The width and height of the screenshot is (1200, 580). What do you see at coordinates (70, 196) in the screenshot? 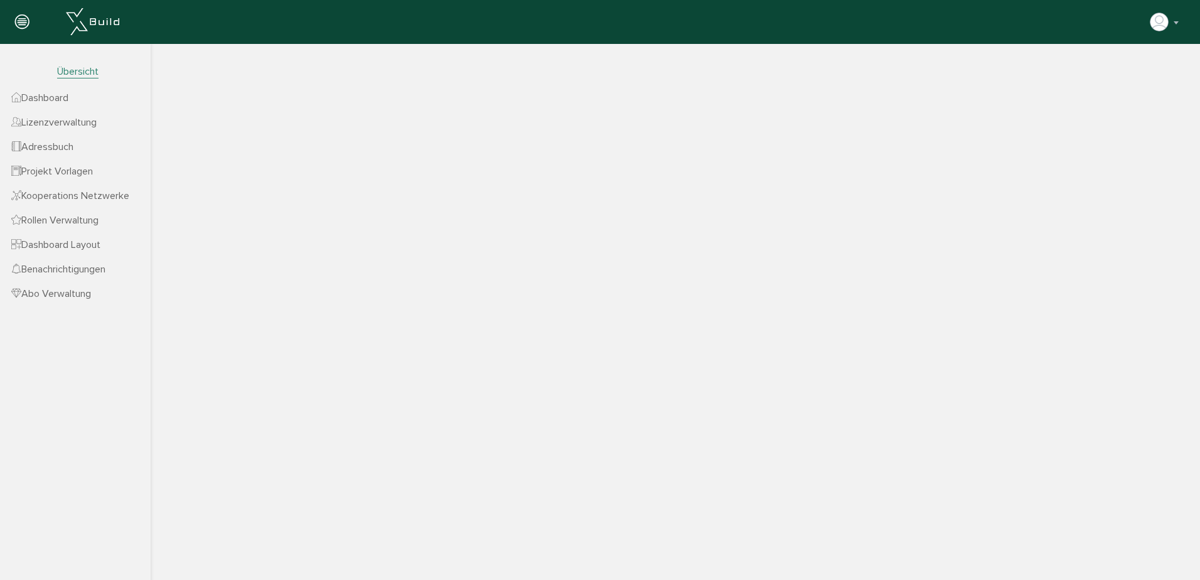
I see `span: Kooperations Netzwerke` at bounding box center [70, 196].